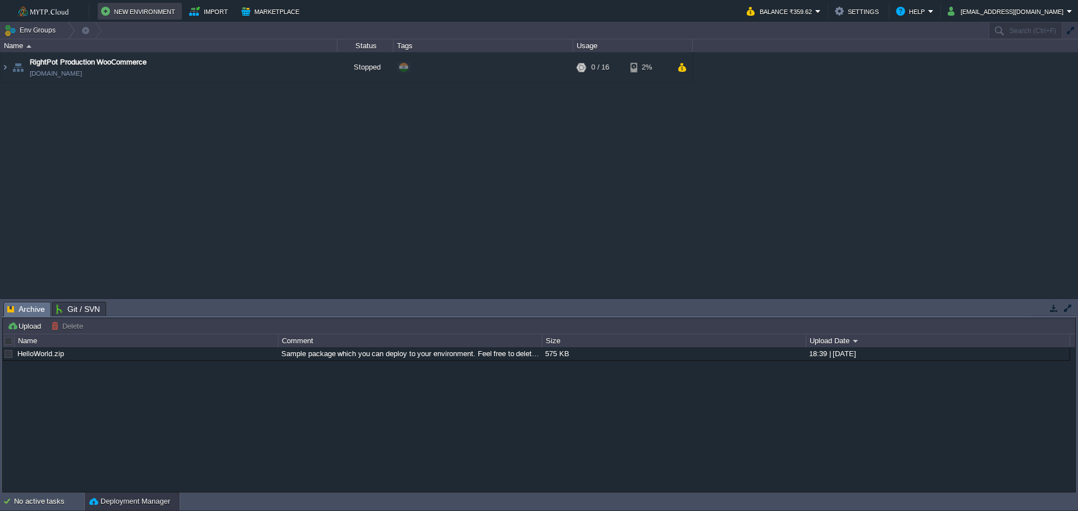 The height and width of the screenshot is (511, 1078). What do you see at coordinates (674, 354) in the screenshot?
I see `div: 575 KB` at bounding box center [674, 354].